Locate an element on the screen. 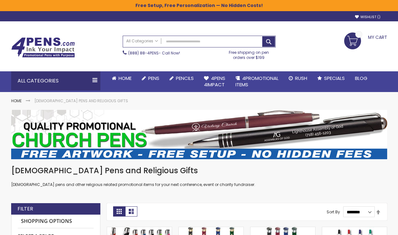  a: Blog is located at coordinates (361, 78).